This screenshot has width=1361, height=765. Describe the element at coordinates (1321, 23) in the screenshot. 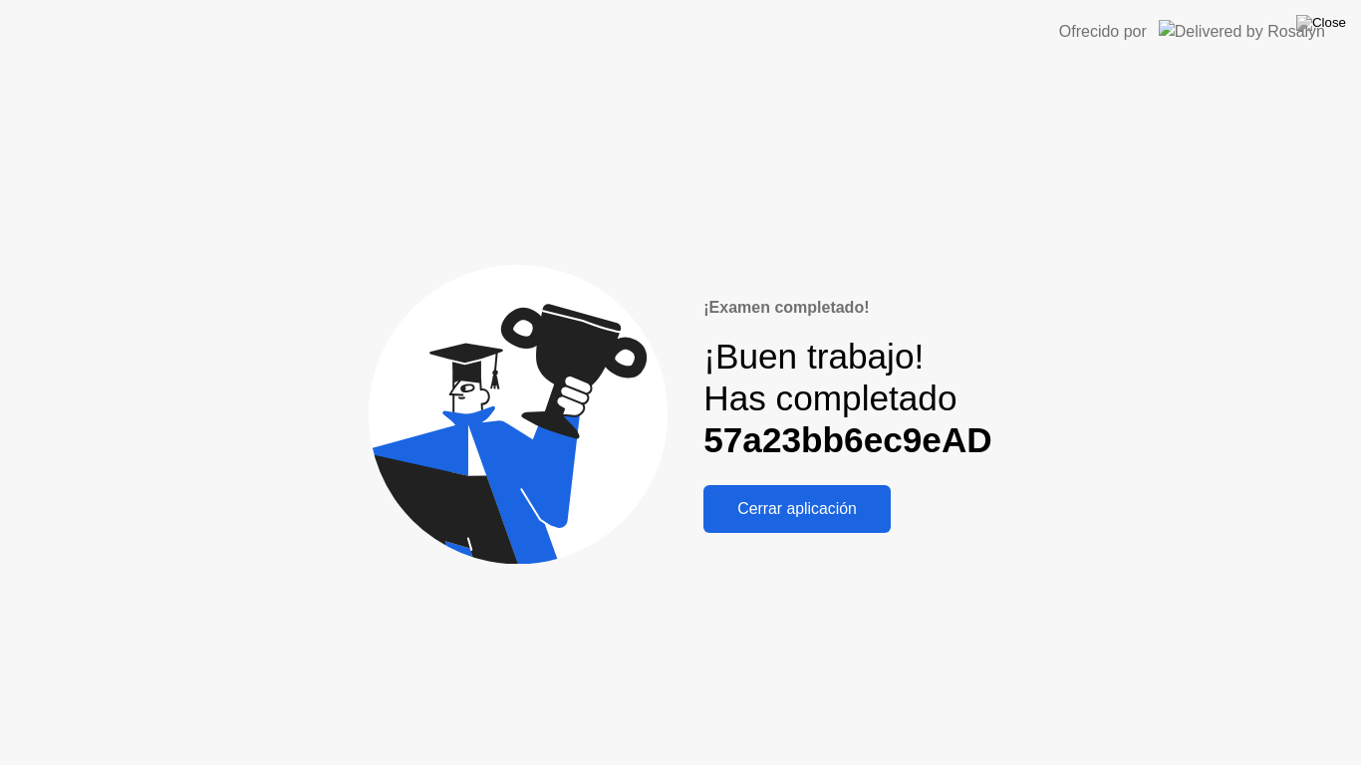

I see `img: Close` at that location.